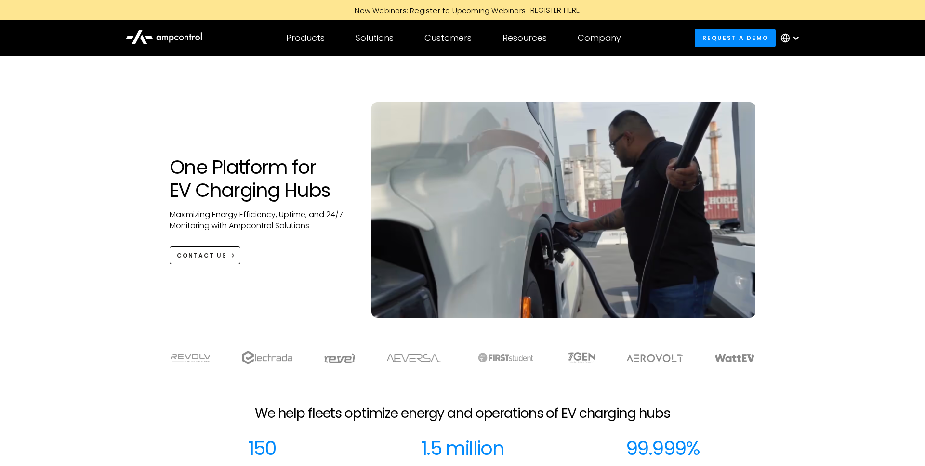 This screenshot has width=925, height=466. I want to click on img: electrada logo, so click(267, 358).